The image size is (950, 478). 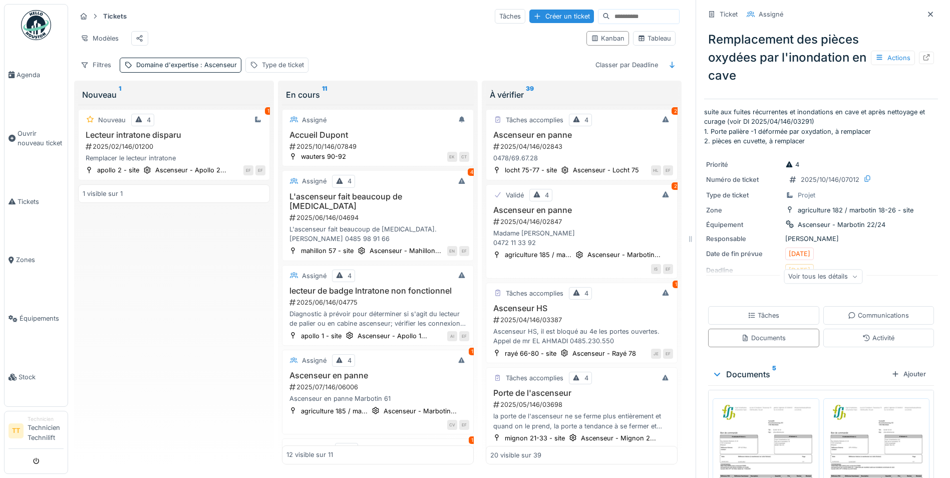 I want to click on div: apollo 1 - site, so click(x=321, y=336).